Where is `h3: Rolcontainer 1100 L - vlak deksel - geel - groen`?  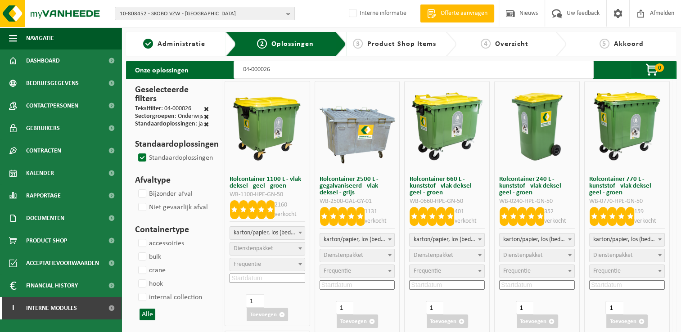
h3: Rolcontainer 1100 L - vlak deksel - geel - groen is located at coordinates (267, 183).